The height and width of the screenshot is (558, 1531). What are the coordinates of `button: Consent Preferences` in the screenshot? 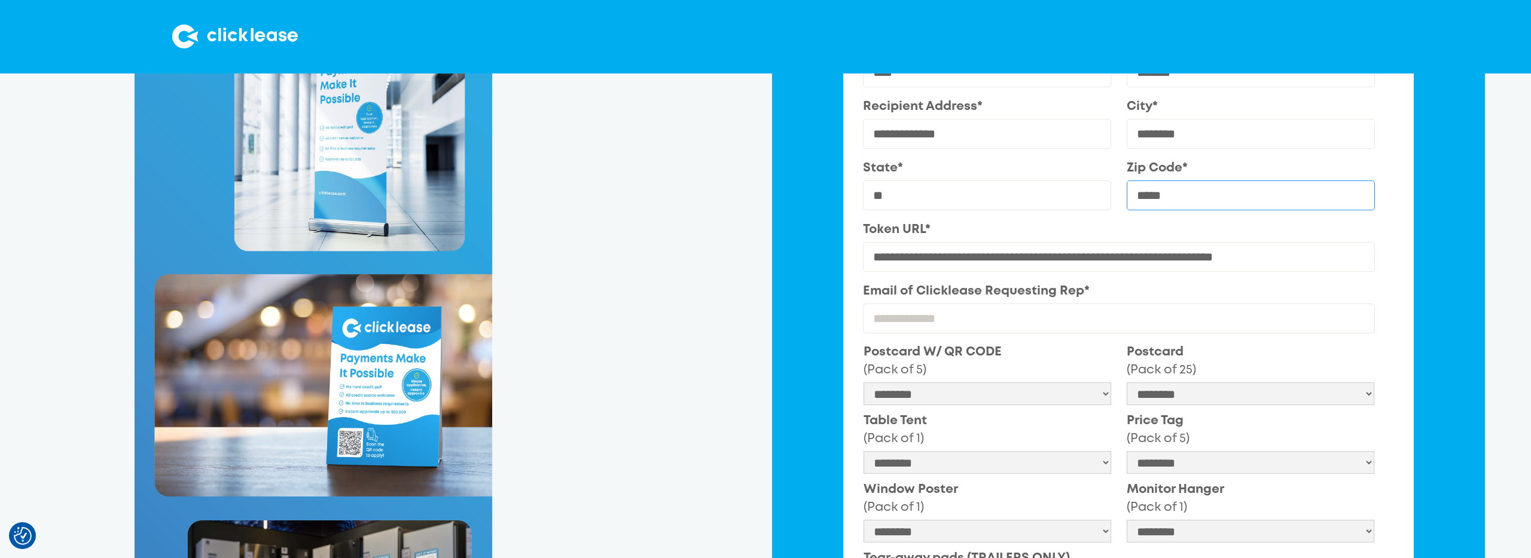 It's located at (23, 536).